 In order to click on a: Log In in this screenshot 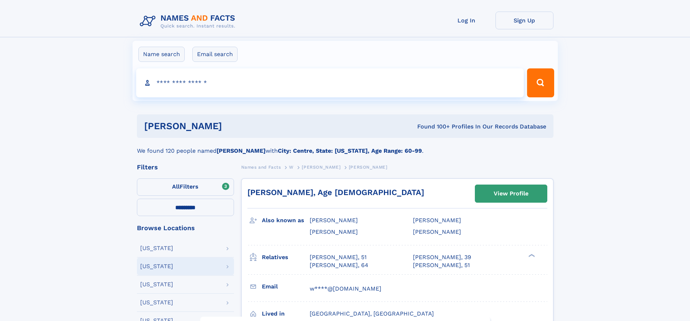, I will do `click(466, 20)`.